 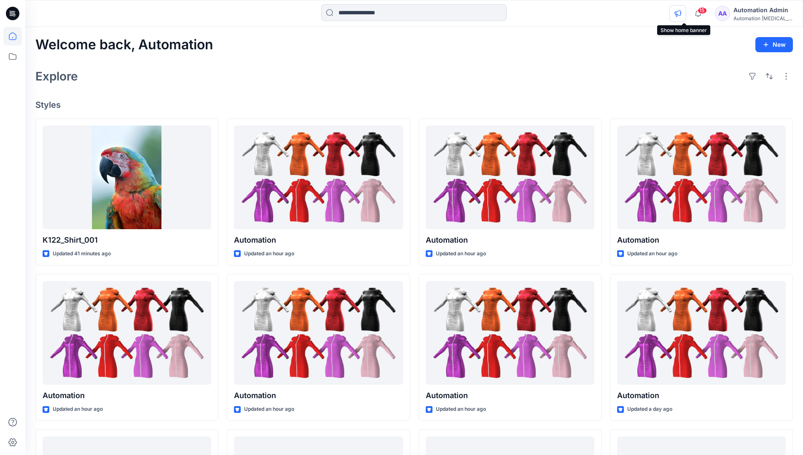 I want to click on span: 15, so click(x=702, y=11).